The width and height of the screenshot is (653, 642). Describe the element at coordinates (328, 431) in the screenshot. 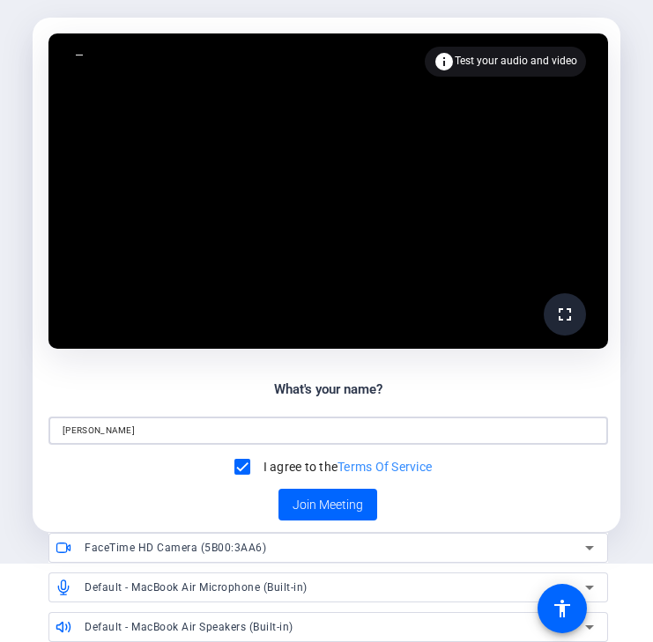

I see `input: Your name` at that location.